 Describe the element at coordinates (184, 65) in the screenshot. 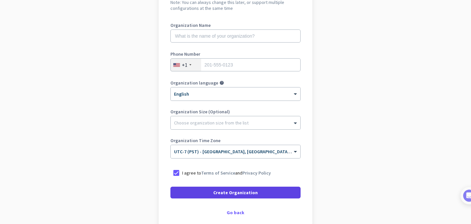

I see `div: +1` at that location.